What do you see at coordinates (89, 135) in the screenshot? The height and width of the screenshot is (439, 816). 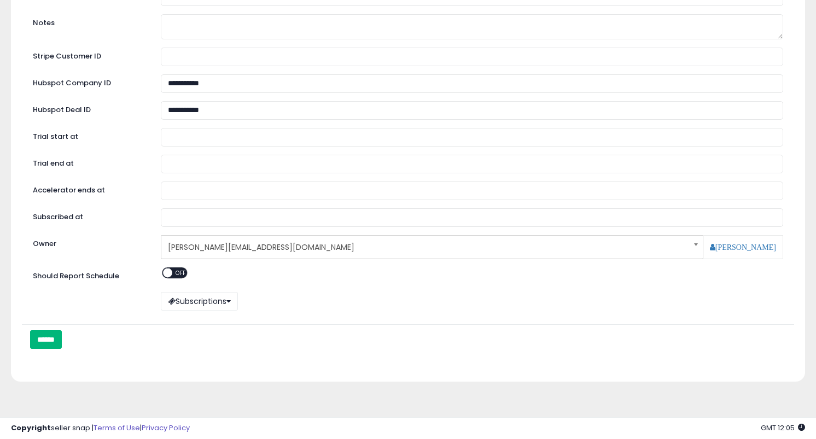 I see `label: Trial start at` at bounding box center [89, 135].